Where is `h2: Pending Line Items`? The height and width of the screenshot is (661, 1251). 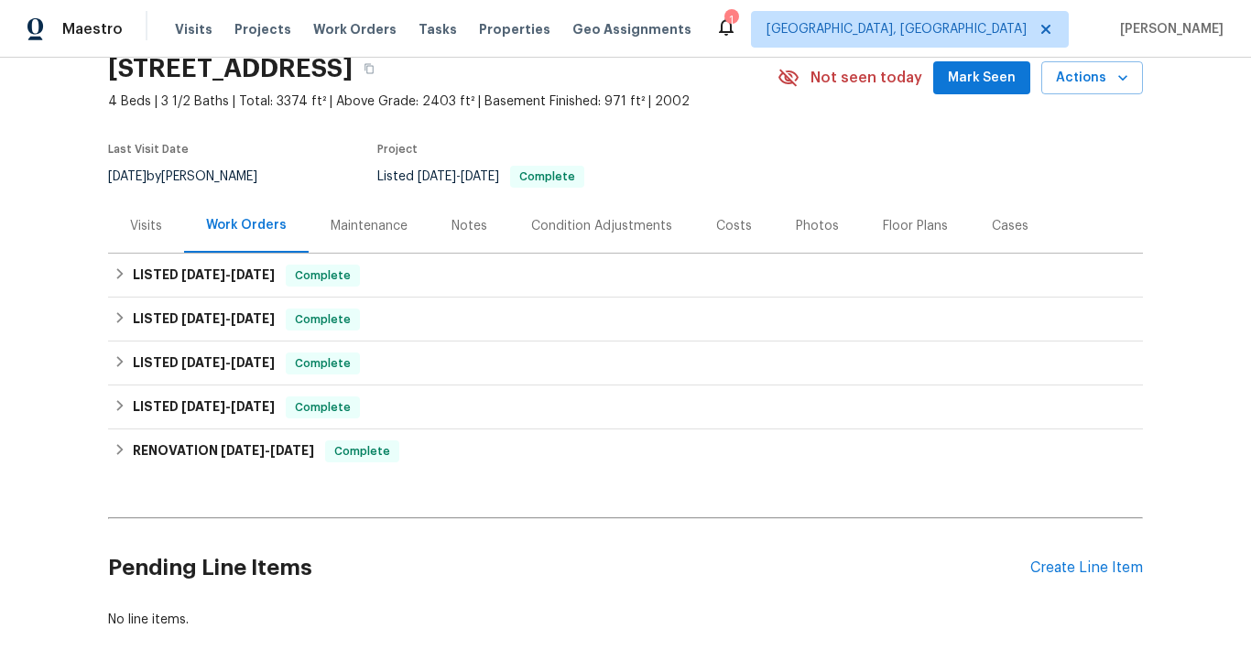 h2: Pending Line Items is located at coordinates (569, 568).